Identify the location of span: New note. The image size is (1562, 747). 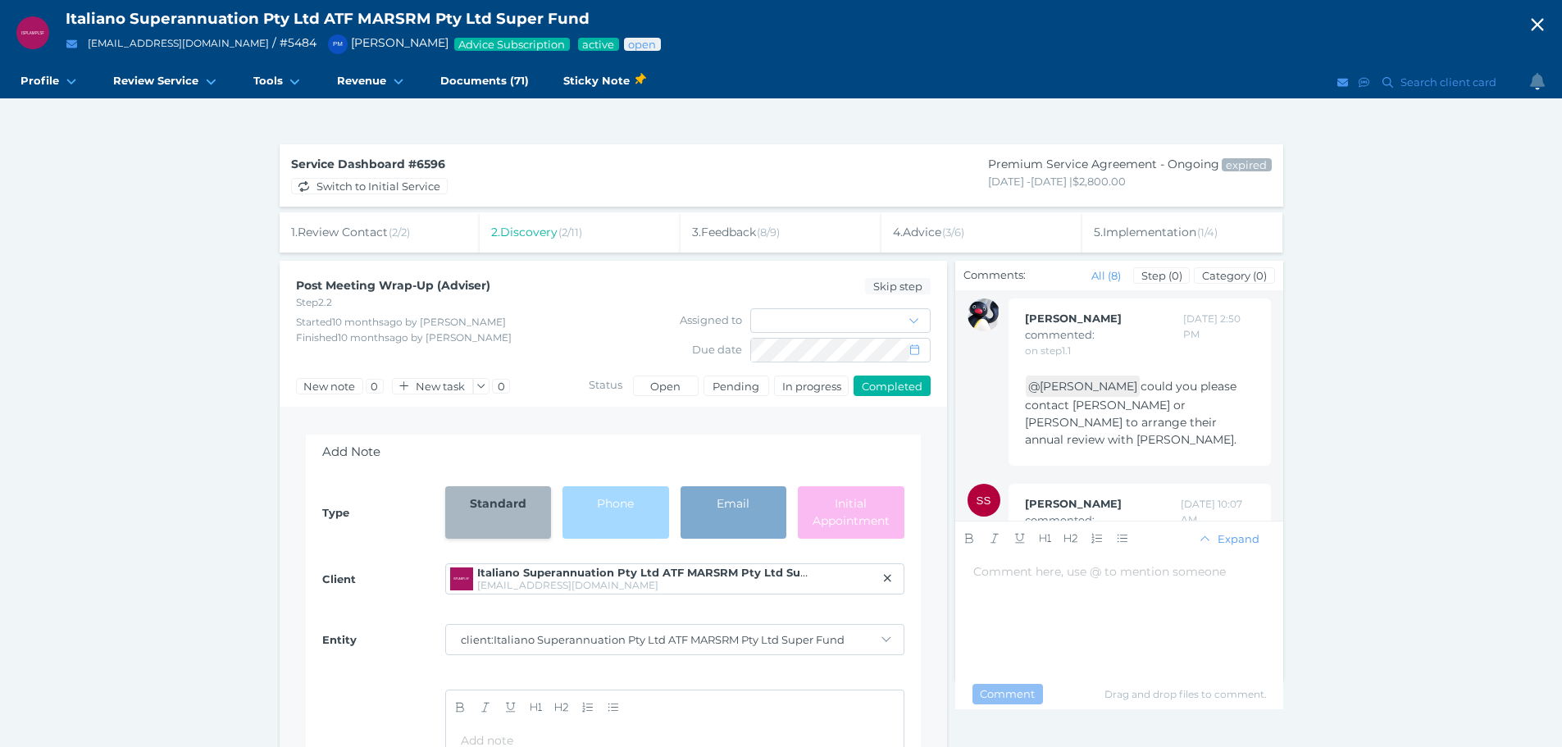
(330, 386).